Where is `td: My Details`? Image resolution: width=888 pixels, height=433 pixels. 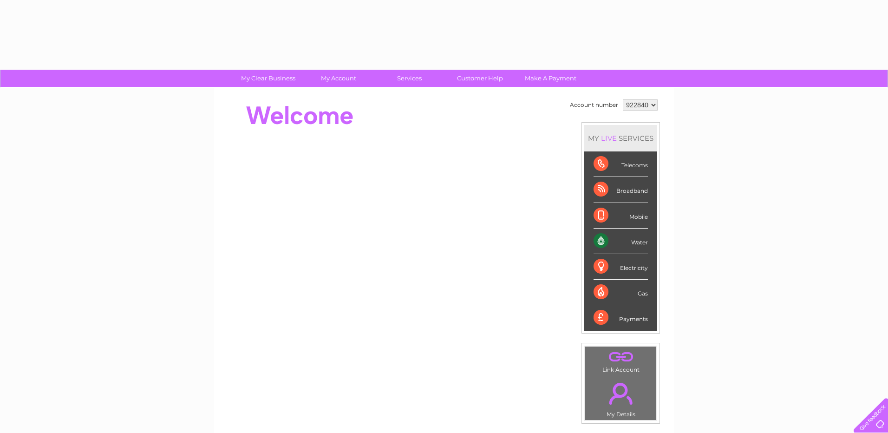 td: My Details is located at coordinates (620, 397).